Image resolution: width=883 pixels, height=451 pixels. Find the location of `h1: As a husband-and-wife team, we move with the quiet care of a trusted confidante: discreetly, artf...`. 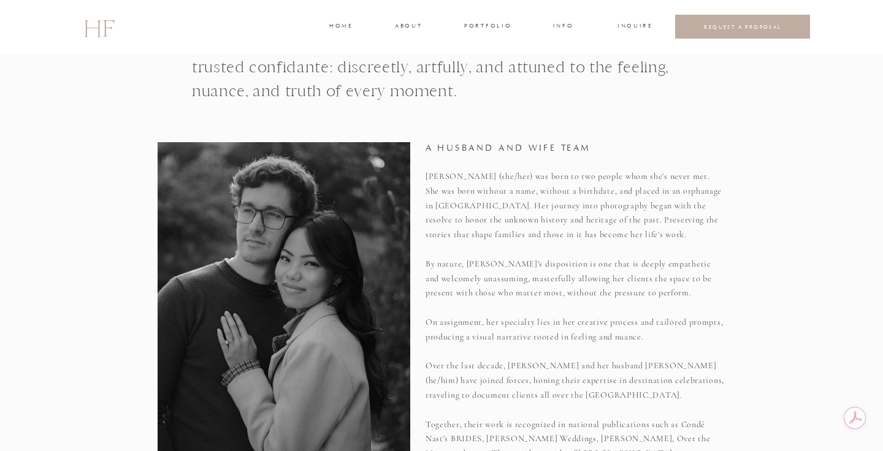

h1: As a husband-and-wife team, we move with the quiet care of a trusted confidante: discreetly, artf... is located at coordinates (441, 78).